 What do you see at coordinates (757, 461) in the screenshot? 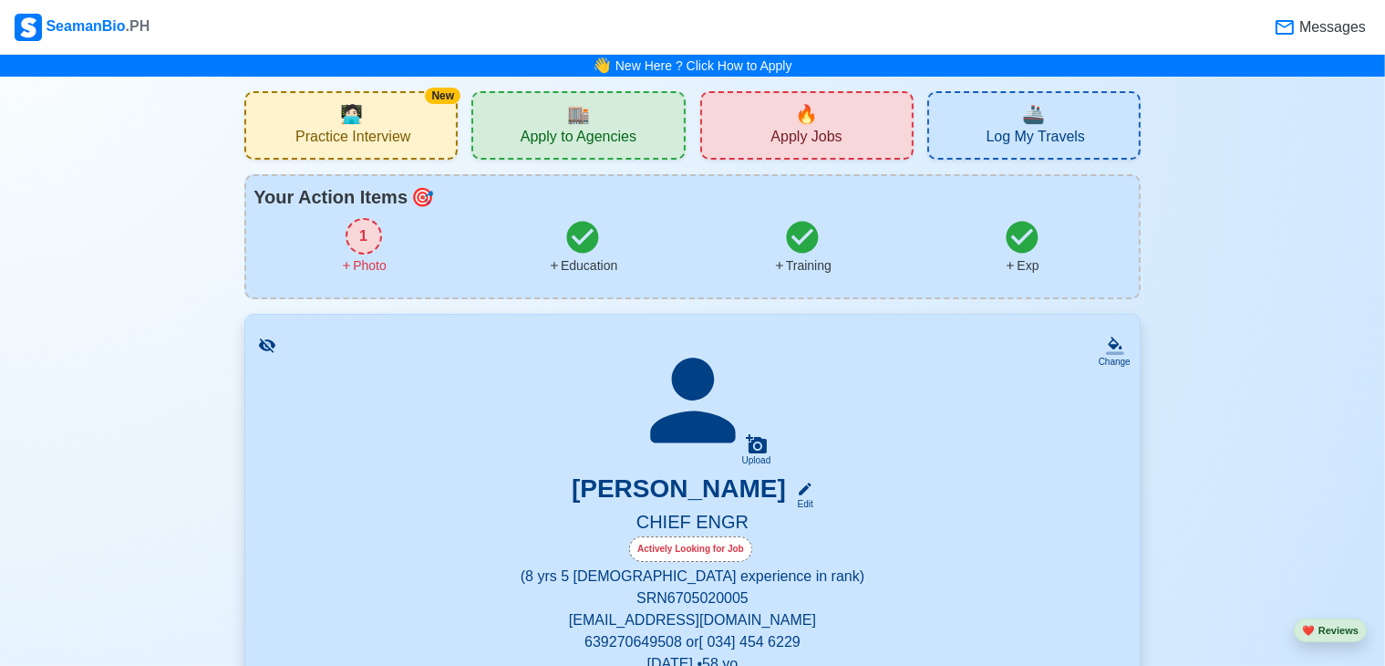
I see `div: Upload` at bounding box center [757, 461].